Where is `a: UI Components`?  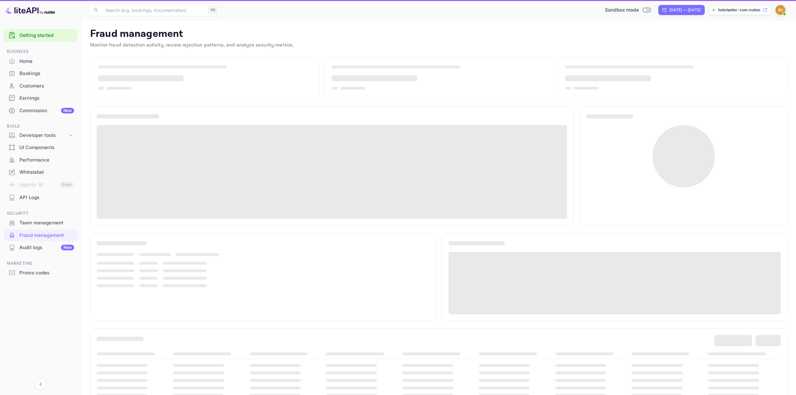
a: UI Components is located at coordinates (40, 147).